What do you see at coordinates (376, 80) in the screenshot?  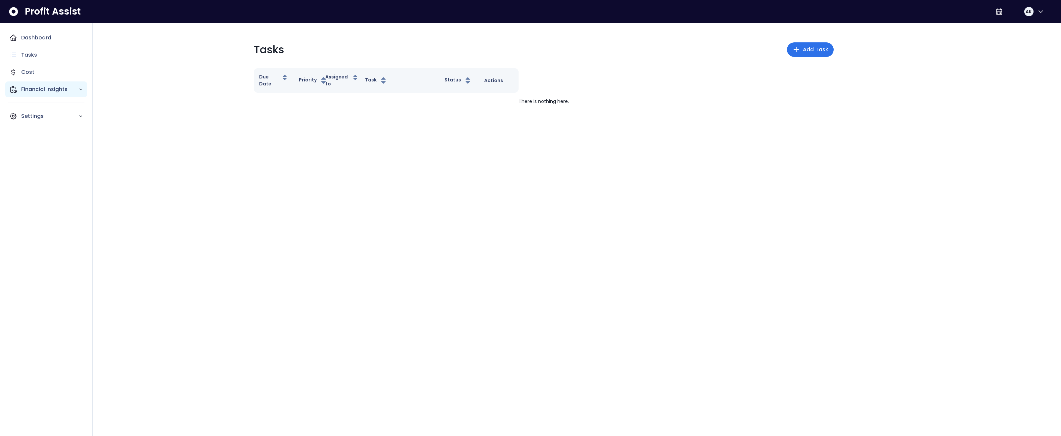 I see `button: Task` at bounding box center [376, 80].